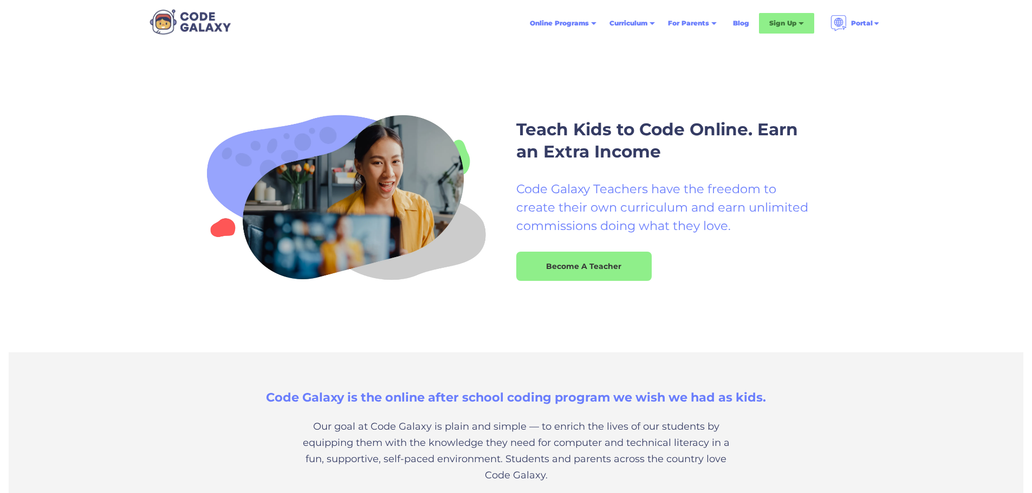 The width and height of the screenshot is (1032, 493). Describe the element at coordinates (741, 23) in the screenshot. I see `a: Blog` at that location.